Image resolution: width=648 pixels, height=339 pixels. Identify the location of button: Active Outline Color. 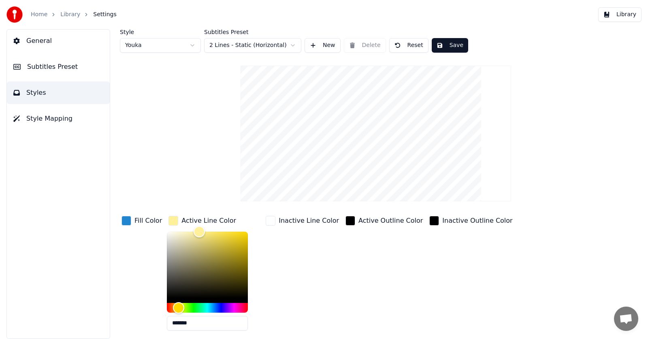
(384, 221).